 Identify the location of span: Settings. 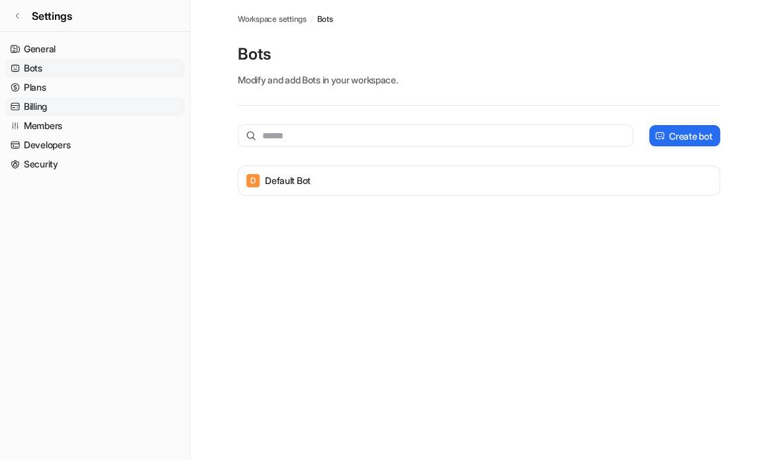
(52, 16).